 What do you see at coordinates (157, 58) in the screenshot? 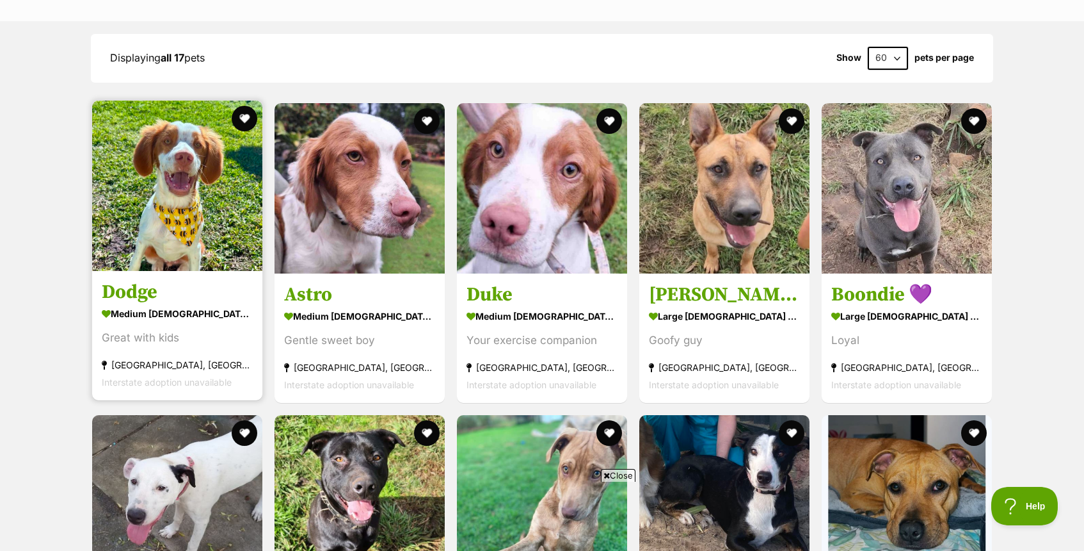
I see `span: Displaying pets` at bounding box center [157, 58].